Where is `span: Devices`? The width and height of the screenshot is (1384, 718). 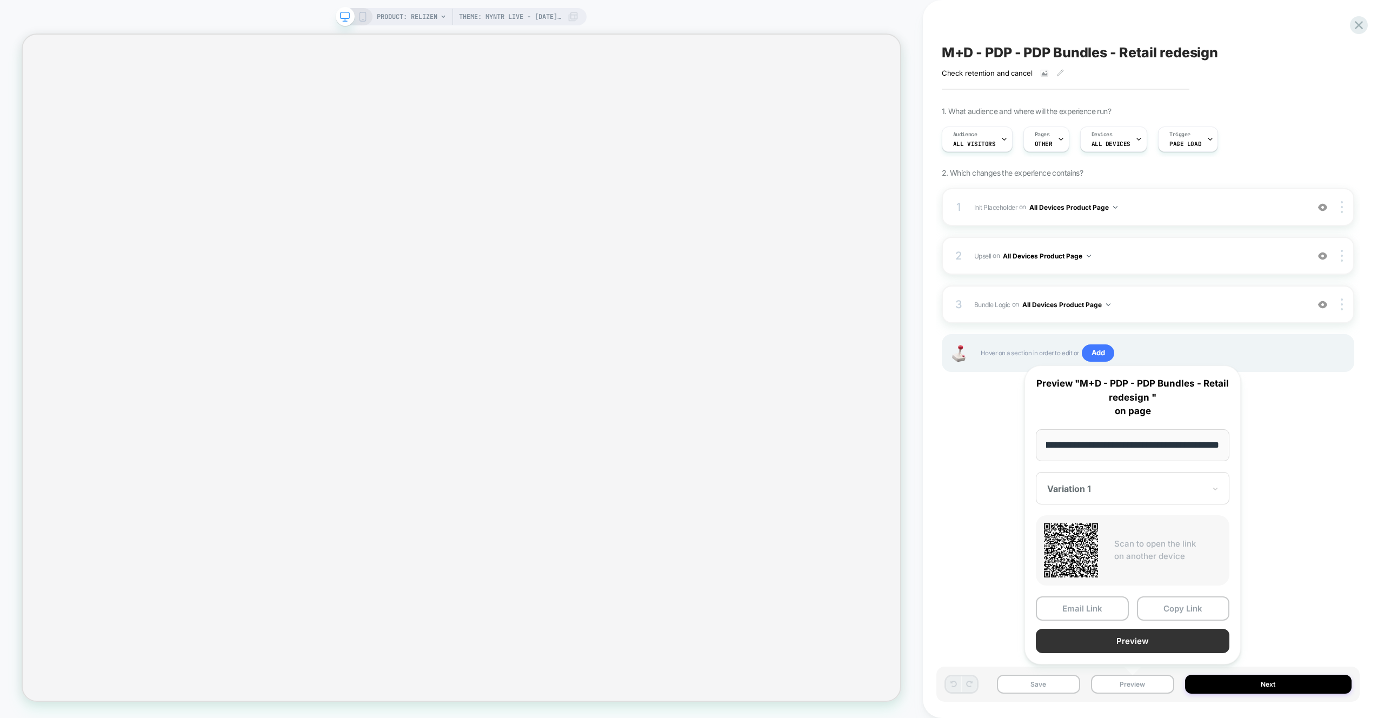 span: Devices is located at coordinates (1102, 135).